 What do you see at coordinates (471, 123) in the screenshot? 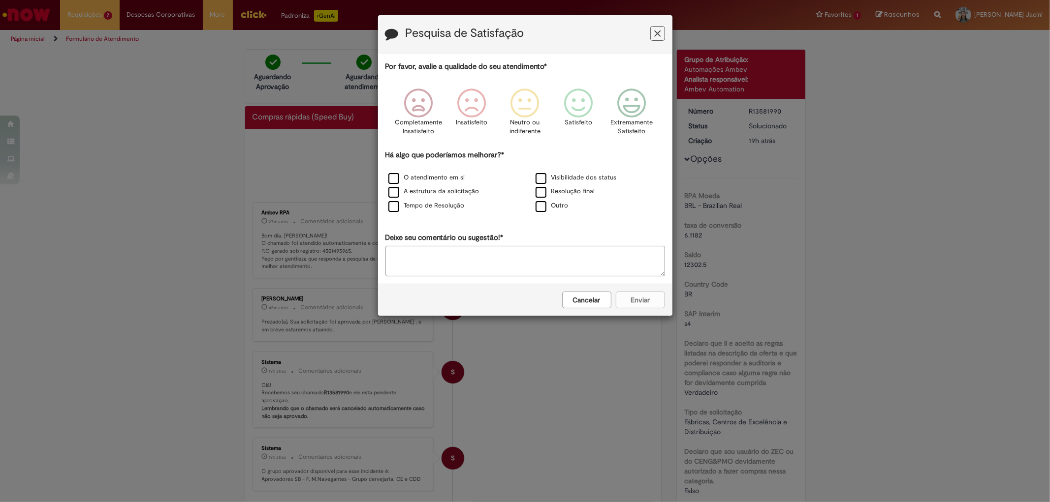
I see `p: Insatisfeito` at bounding box center [471, 123].